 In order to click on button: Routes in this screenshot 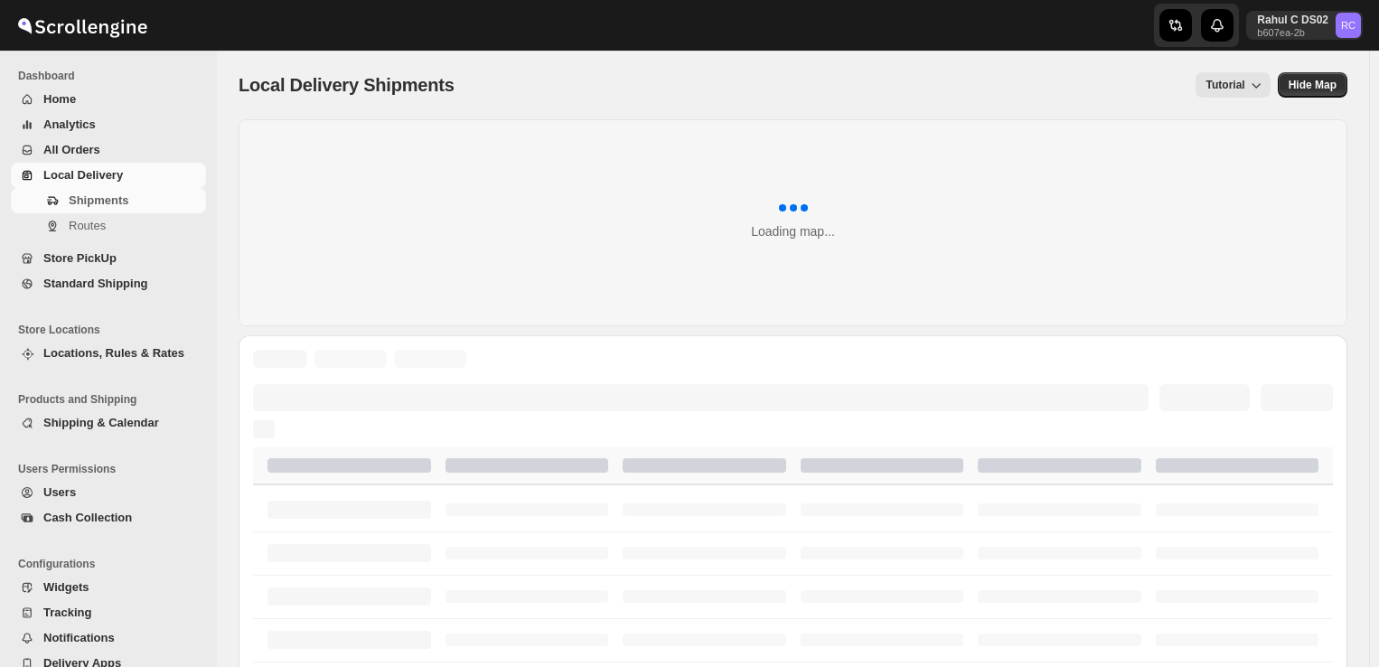, I will do `click(108, 226)`.